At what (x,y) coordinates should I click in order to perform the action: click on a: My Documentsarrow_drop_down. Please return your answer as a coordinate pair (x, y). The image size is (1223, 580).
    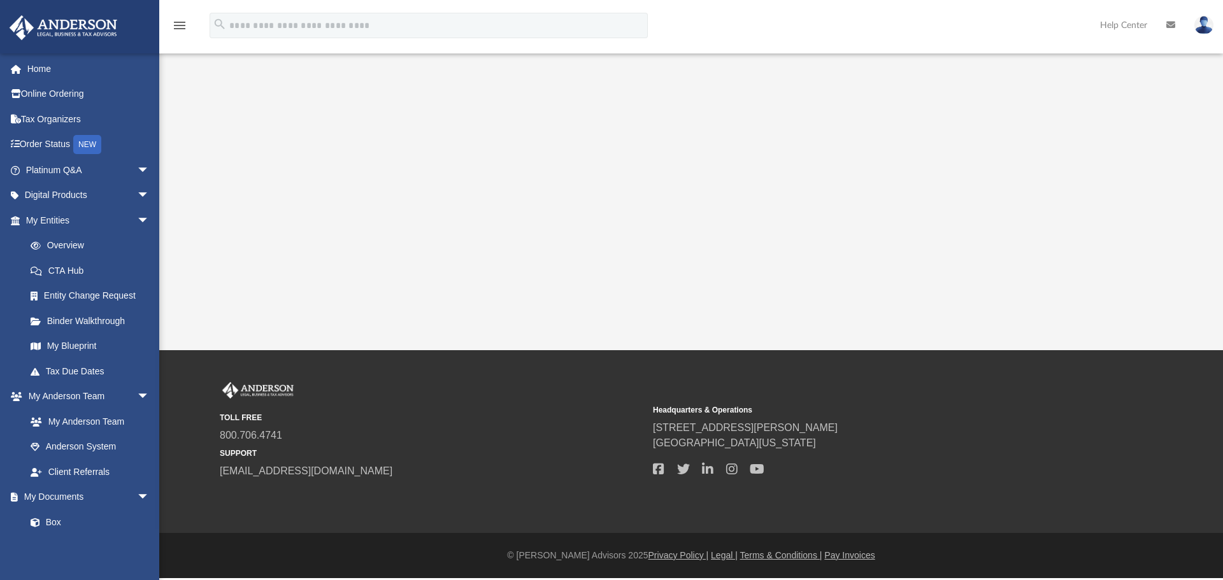
    Looking at the image, I should click on (85, 497).